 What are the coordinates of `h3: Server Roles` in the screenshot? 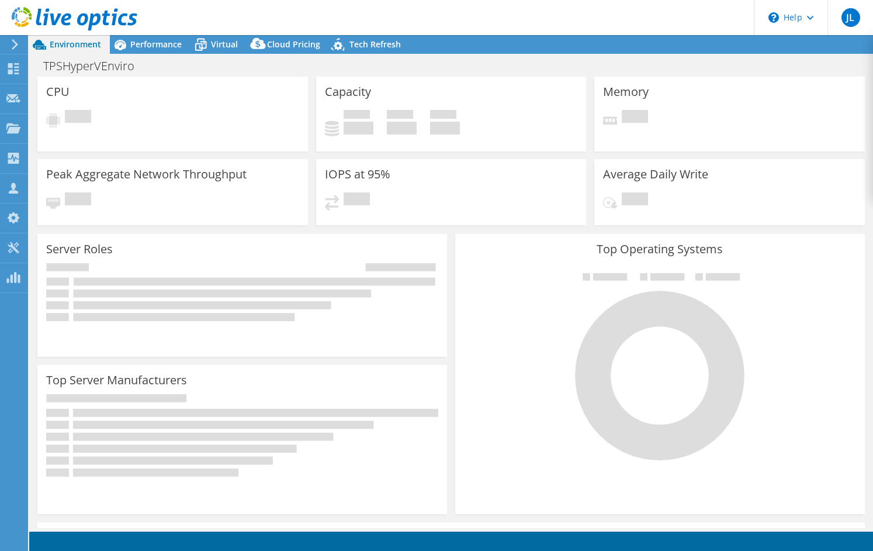 It's located at (79, 249).